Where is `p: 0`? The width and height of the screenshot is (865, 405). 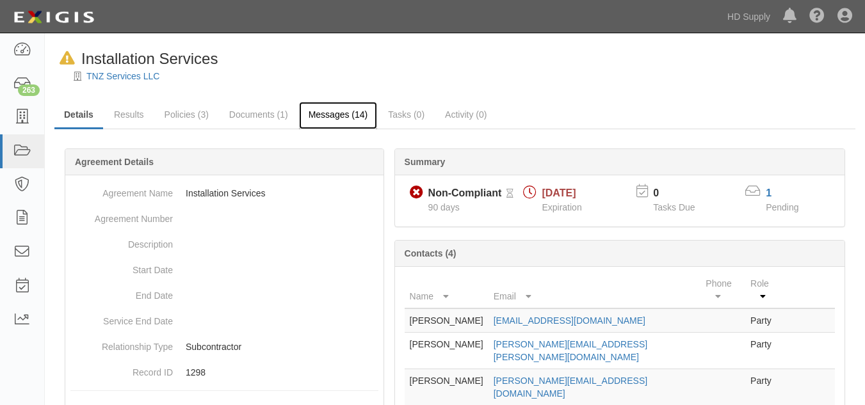
p: 0 is located at coordinates (682, 193).